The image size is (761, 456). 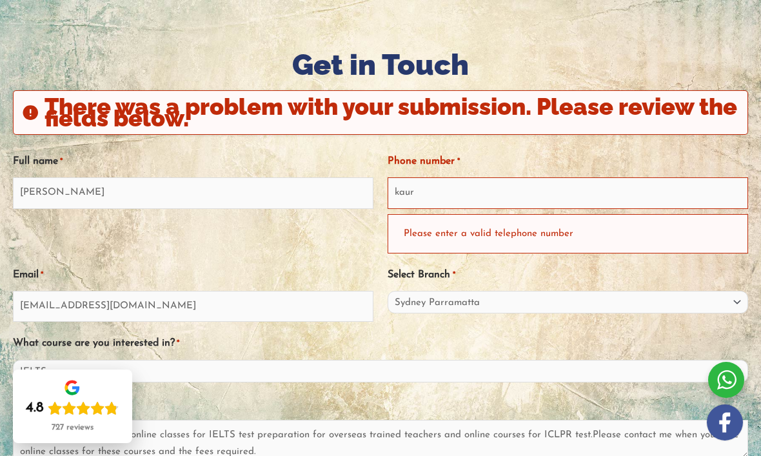 I want to click on div: Rating: 4.8 out of 5, so click(x=72, y=408).